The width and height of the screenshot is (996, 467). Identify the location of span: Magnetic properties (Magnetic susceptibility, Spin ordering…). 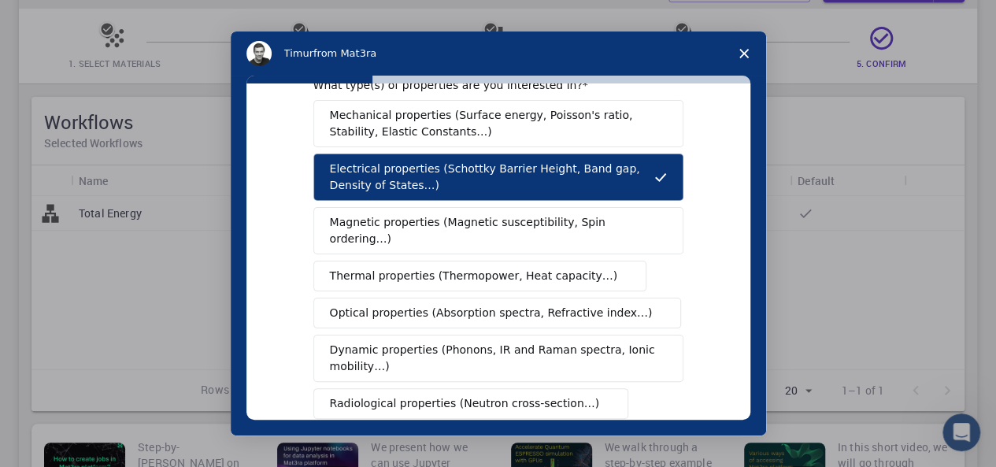
(492, 231).